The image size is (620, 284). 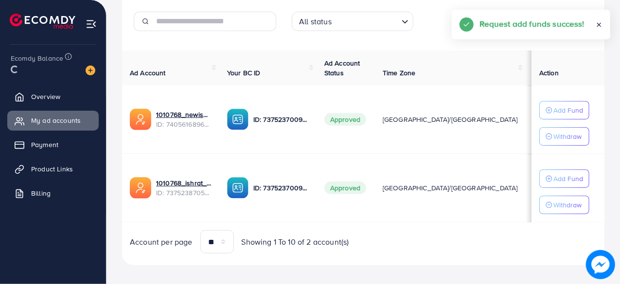 I want to click on a: Product Links, so click(x=53, y=169).